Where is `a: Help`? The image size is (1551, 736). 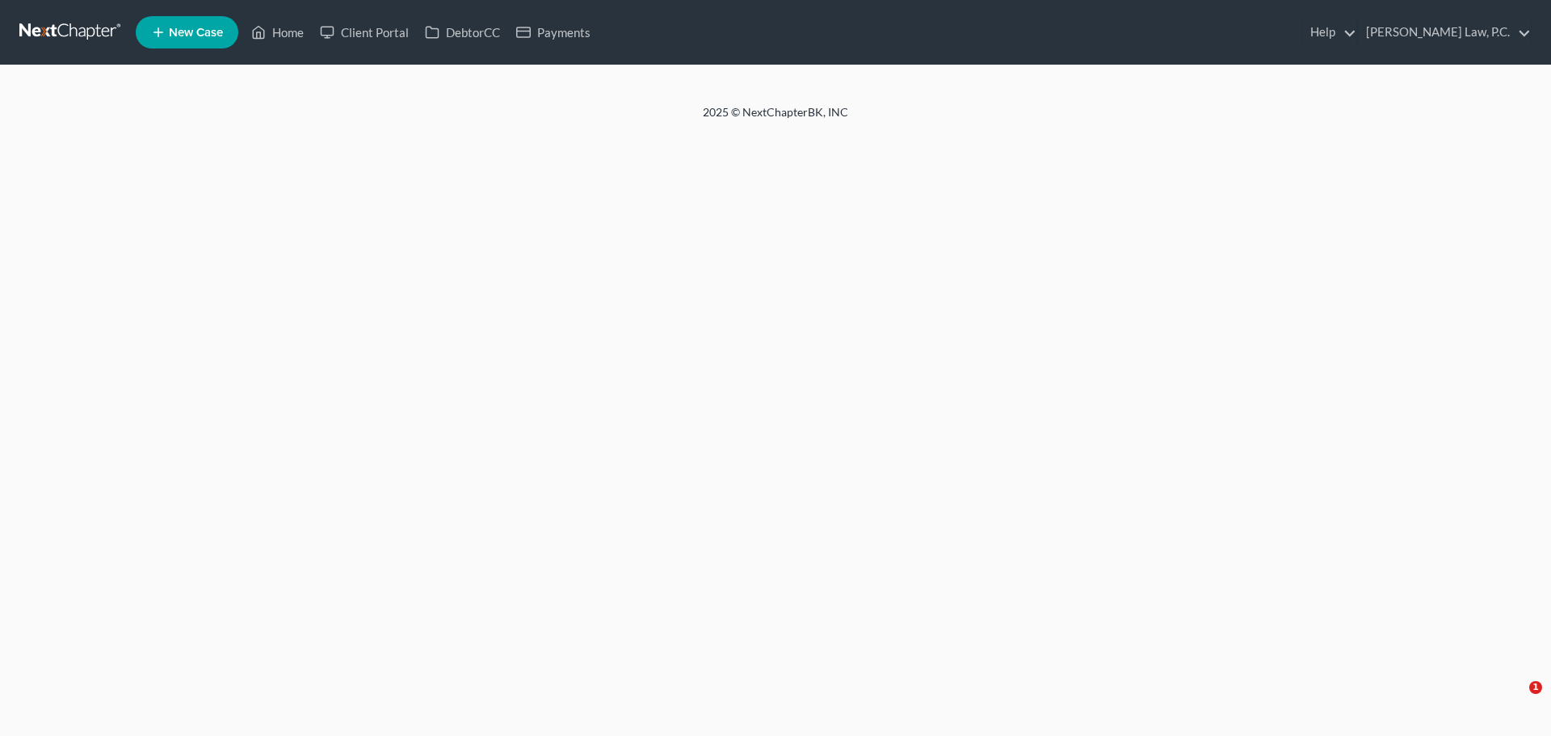
a: Help is located at coordinates (1329, 32).